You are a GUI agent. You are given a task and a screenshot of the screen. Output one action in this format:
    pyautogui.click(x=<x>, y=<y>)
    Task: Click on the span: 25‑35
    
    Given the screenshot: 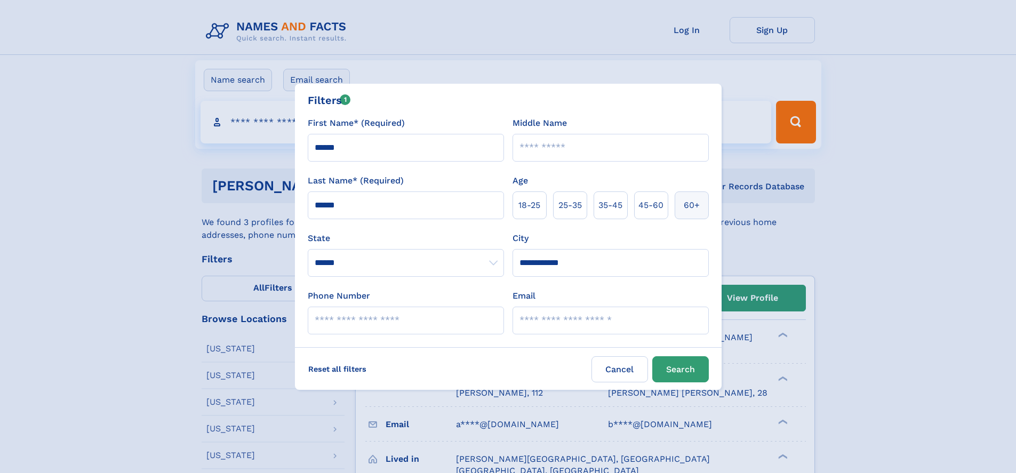 What is the action you would take?
    pyautogui.click(x=570, y=205)
    